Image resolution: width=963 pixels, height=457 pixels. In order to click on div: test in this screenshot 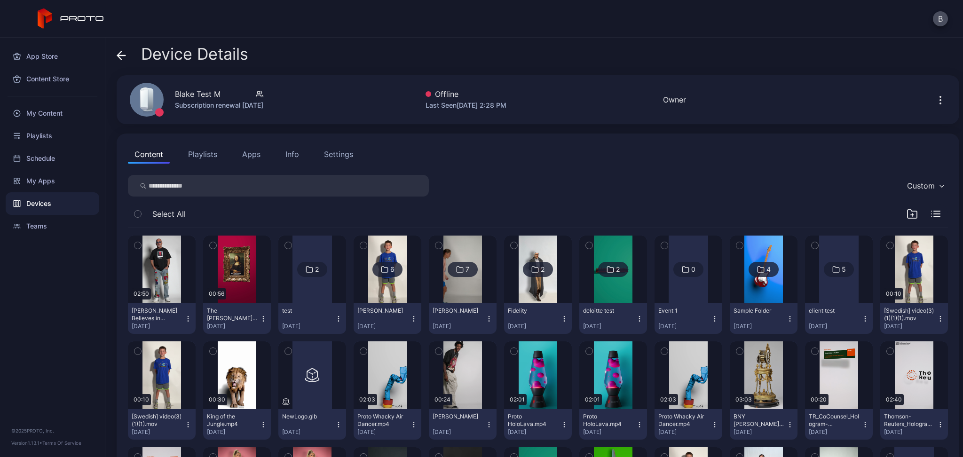, I will do `click(308, 311)`.